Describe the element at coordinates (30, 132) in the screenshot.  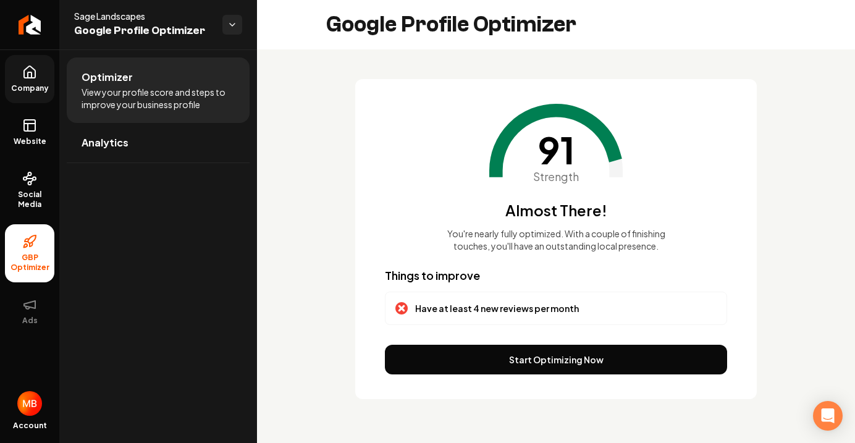
I see `a: Website` at that location.